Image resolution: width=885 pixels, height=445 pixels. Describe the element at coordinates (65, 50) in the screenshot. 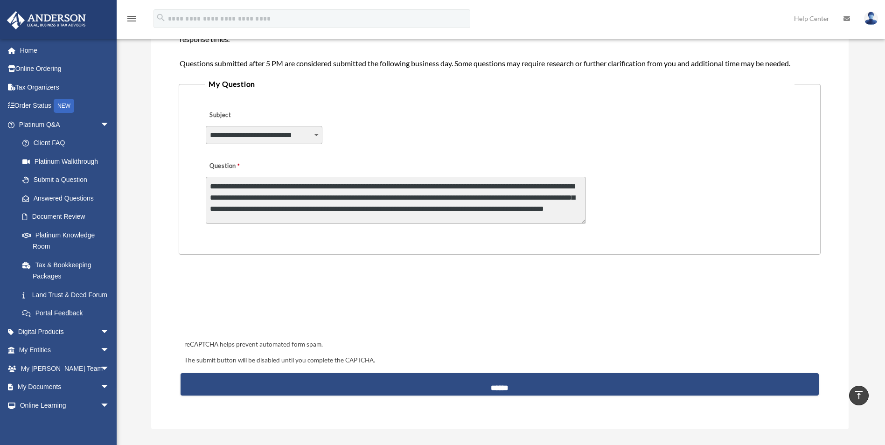

I see `a: Home` at that location.